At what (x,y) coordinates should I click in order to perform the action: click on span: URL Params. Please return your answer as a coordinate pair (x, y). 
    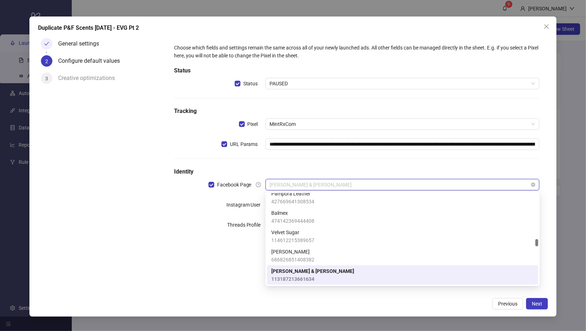
    Looking at the image, I should click on (244, 144).